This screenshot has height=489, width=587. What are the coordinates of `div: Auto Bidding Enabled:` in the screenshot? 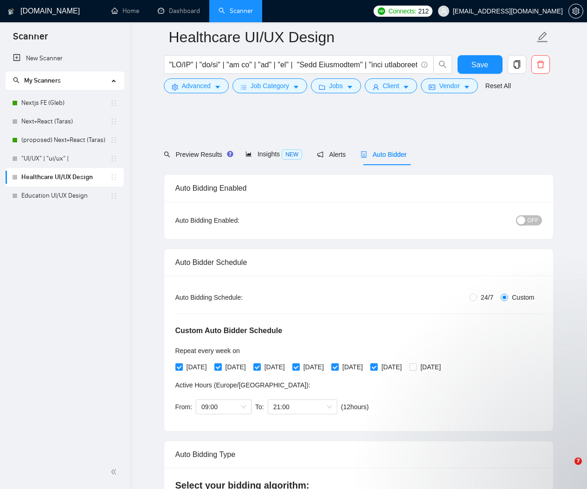 It's located at (236, 221).